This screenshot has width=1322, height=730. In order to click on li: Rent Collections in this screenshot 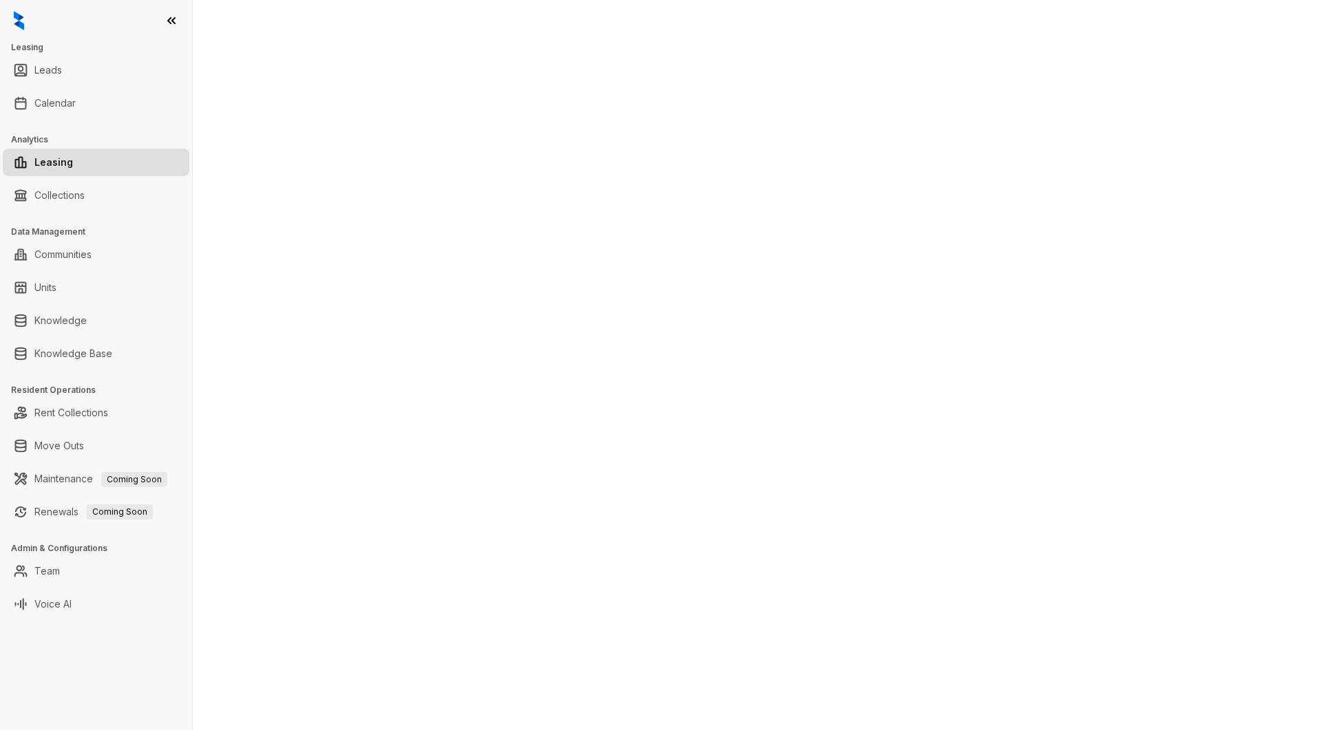, I will do `click(96, 413)`.